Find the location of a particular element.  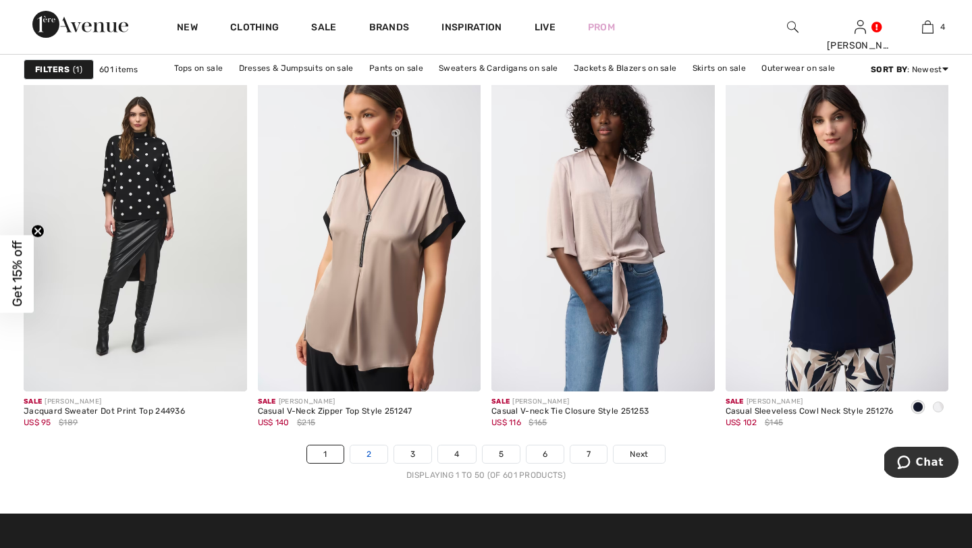

a: Sweaters & Cardigans on sale is located at coordinates (498, 68).